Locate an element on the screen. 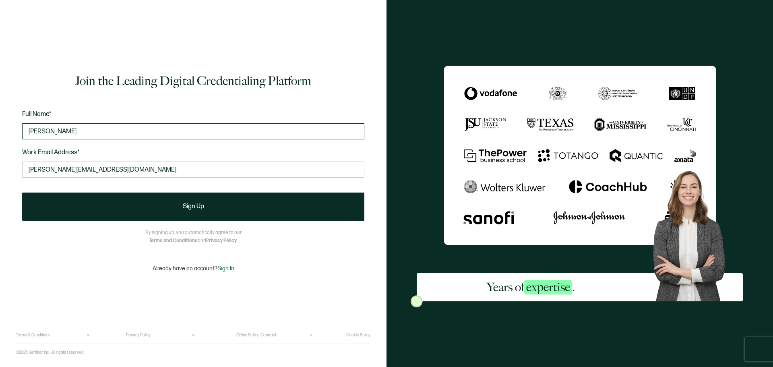  span: Sign In is located at coordinates (226, 268).